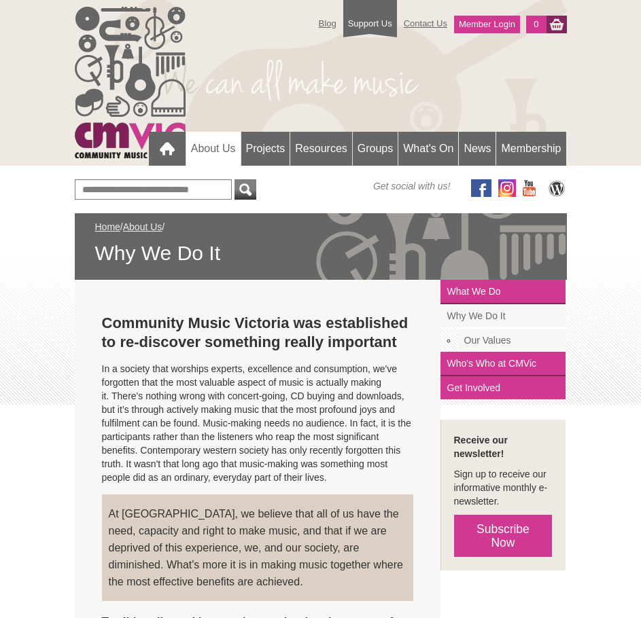  Describe the element at coordinates (507, 188) in the screenshot. I see `img: icon-instagram.png` at that location.